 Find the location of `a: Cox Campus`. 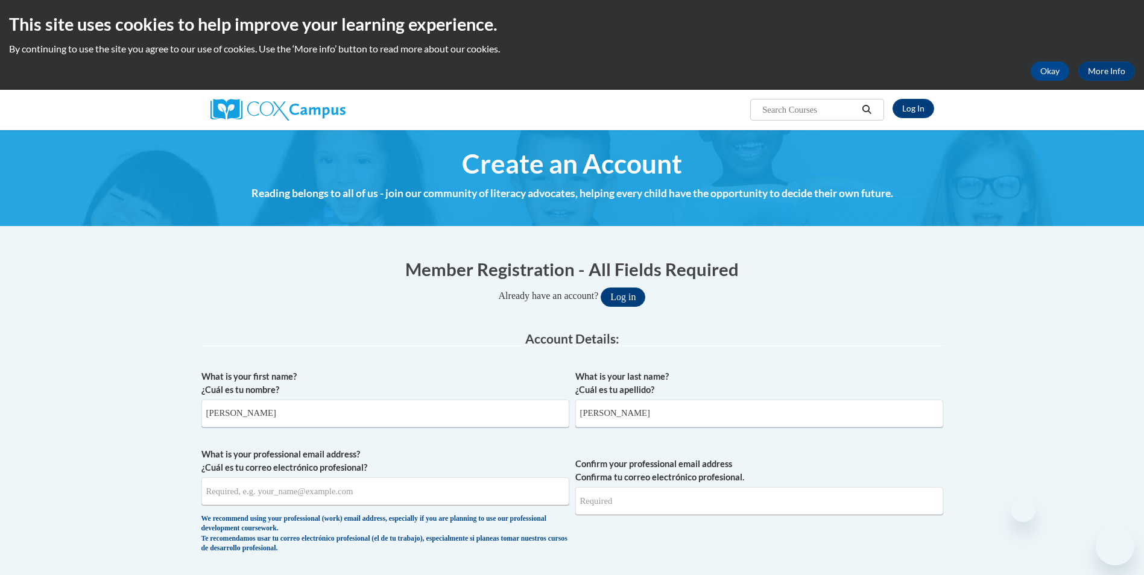

a: Cox Campus is located at coordinates (278, 110).